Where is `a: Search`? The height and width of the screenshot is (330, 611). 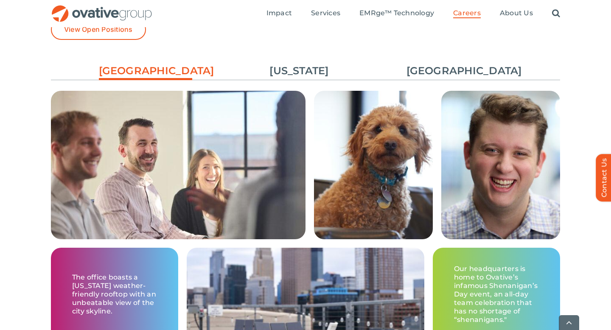 a: Search is located at coordinates (556, 14).